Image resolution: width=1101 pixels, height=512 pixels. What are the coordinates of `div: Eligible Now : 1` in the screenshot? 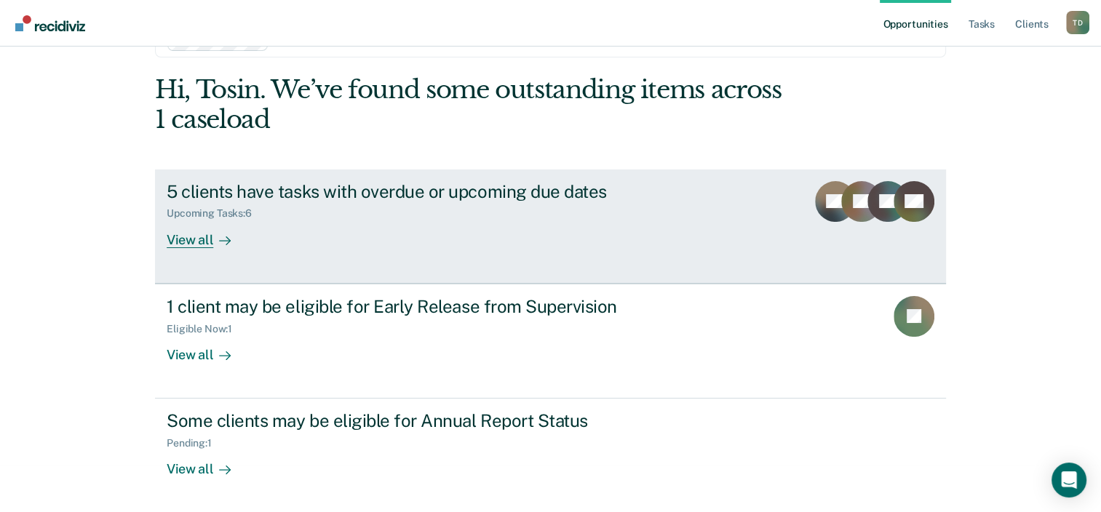 It's located at (205, 329).